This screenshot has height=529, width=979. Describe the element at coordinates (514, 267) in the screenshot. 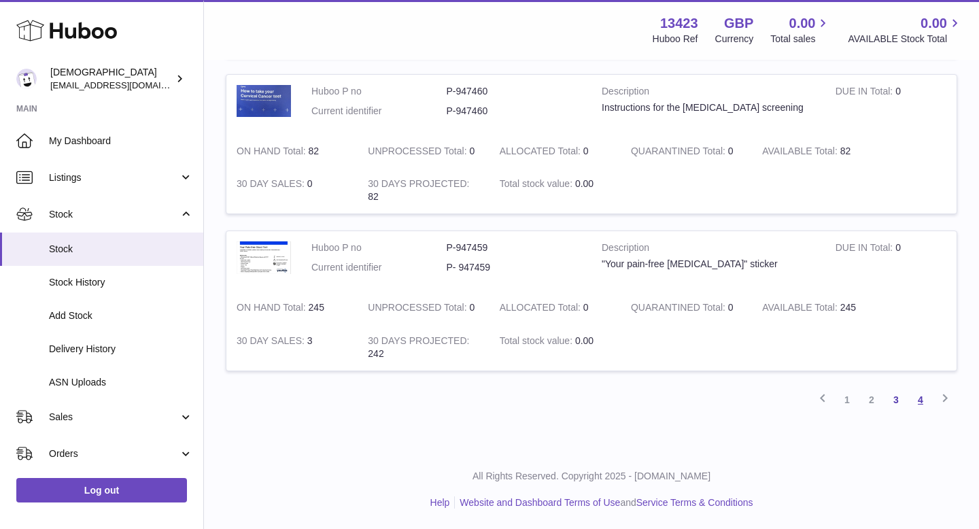

I see `dd: P- 947459` at that location.